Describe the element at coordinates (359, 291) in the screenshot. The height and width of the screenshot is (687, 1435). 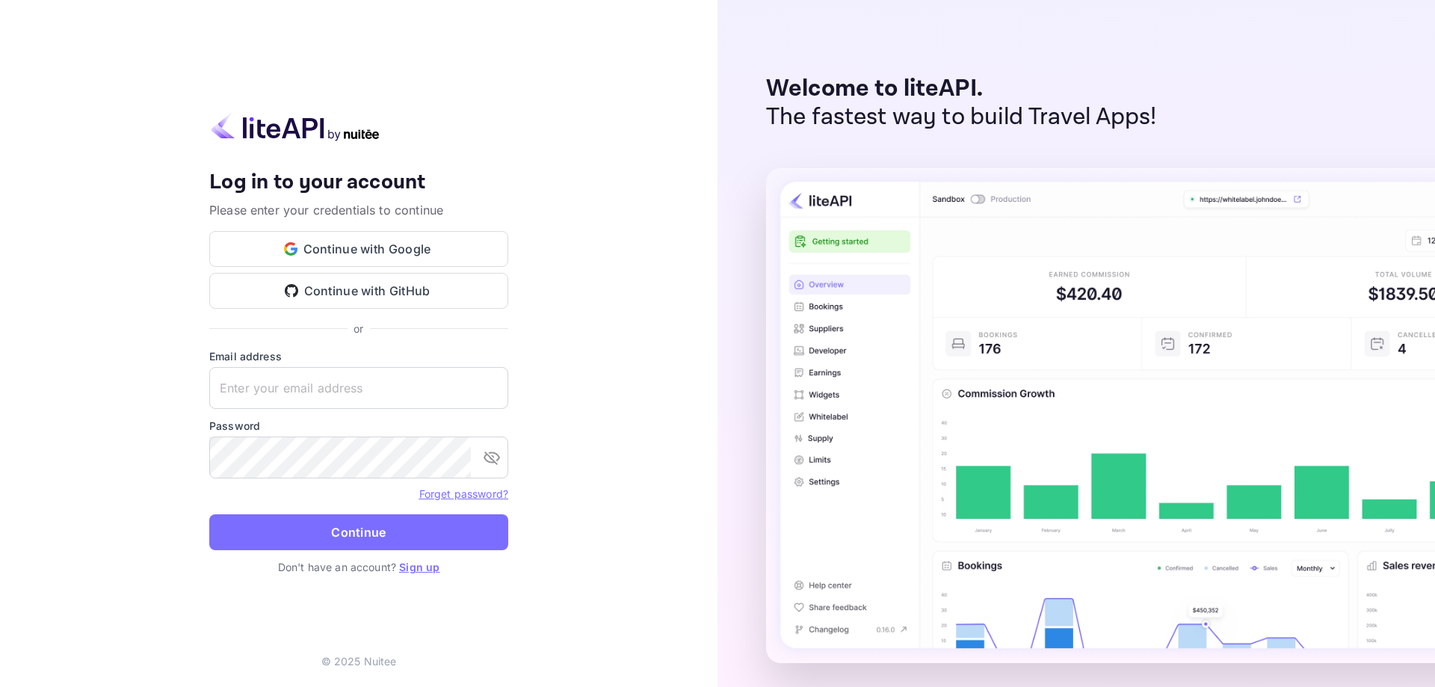
I see `button: Continue with GitHub` at that location.